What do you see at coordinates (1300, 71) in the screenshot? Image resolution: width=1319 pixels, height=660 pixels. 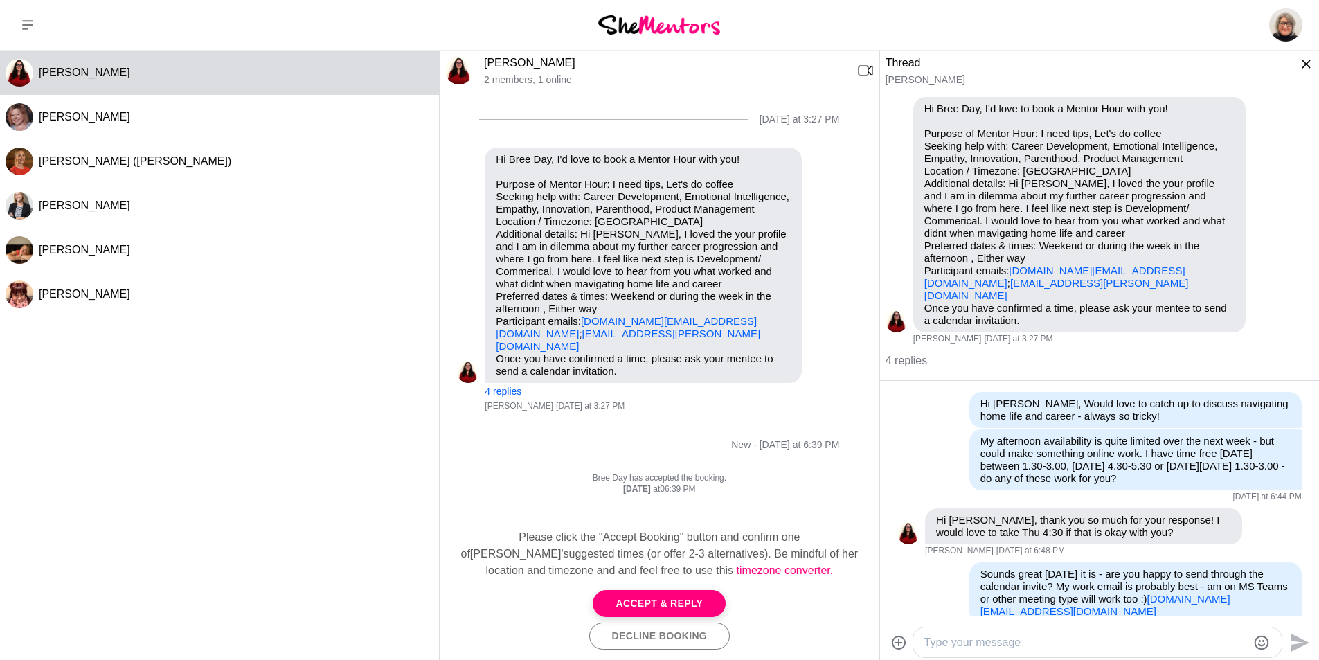 I see `button: Close thread` at bounding box center [1300, 71].